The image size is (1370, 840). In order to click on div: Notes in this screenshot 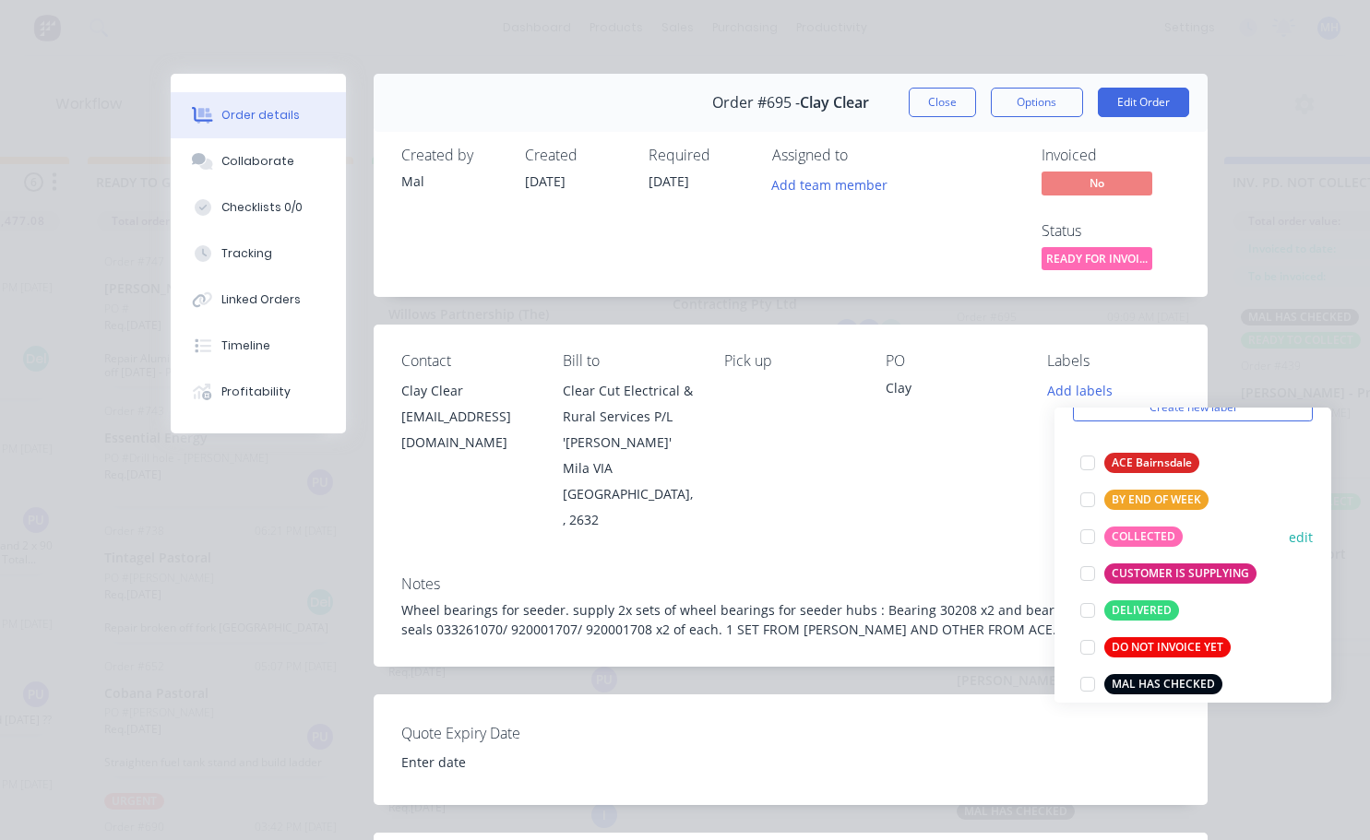, I will do `click(790, 584)`.